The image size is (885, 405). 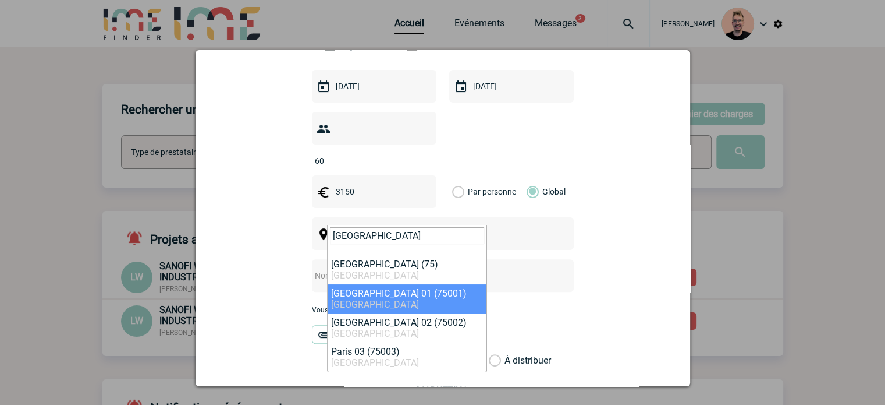 I want to click on h3: MARKETING, so click(x=443, y=390).